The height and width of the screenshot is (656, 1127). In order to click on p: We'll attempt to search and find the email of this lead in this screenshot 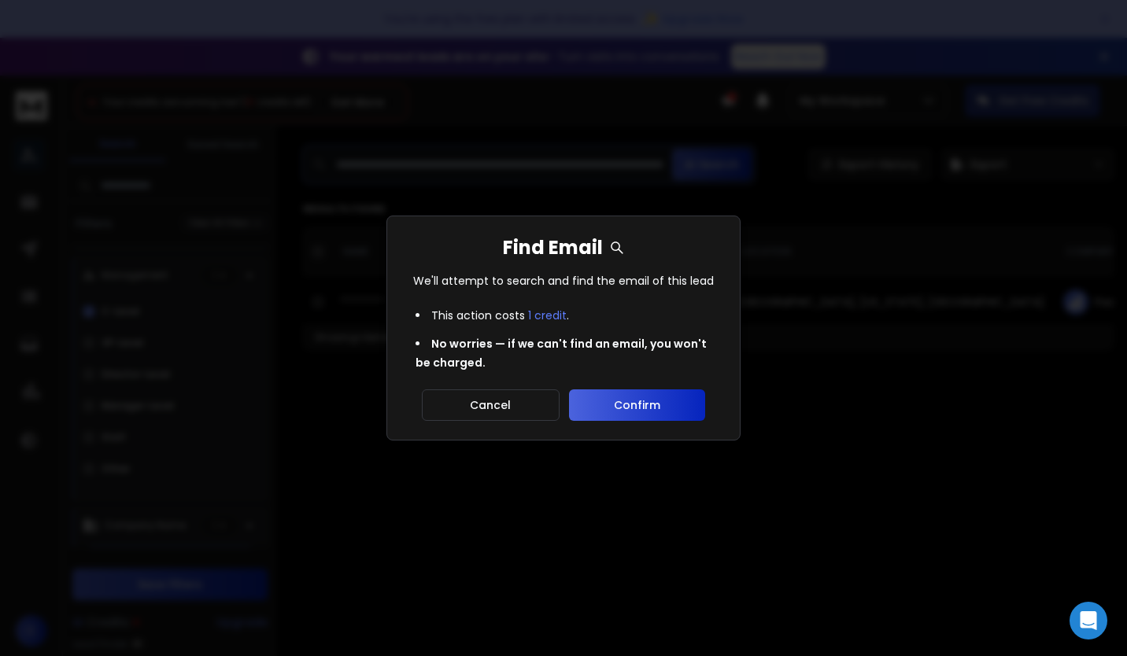, I will do `click(563, 281)`.